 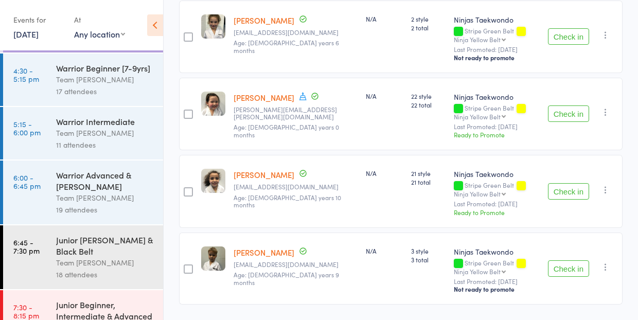 What do you see at coordinates (26, 246) in the screenshot?
I see `time: 6:45 - 7:30 pm` at bounding box center [26, 246].